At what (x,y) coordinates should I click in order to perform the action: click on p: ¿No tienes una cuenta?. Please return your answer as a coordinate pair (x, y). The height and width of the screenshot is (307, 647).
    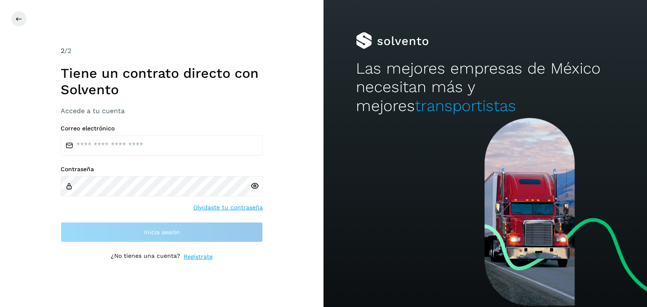
    Looking at the image, I should click on (145, 257).